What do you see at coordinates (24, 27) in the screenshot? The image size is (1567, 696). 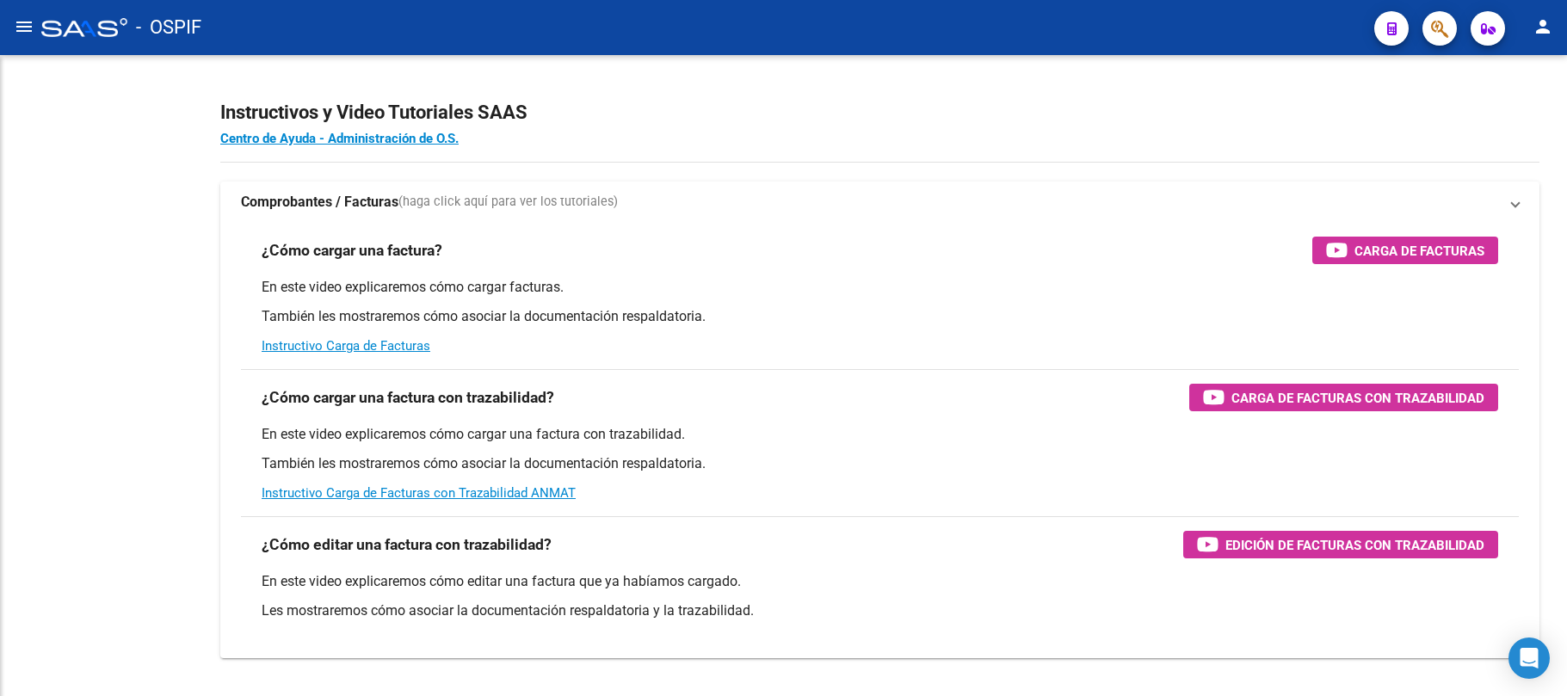 I see `mat-icon: menu` at bounding box center [24, 27].